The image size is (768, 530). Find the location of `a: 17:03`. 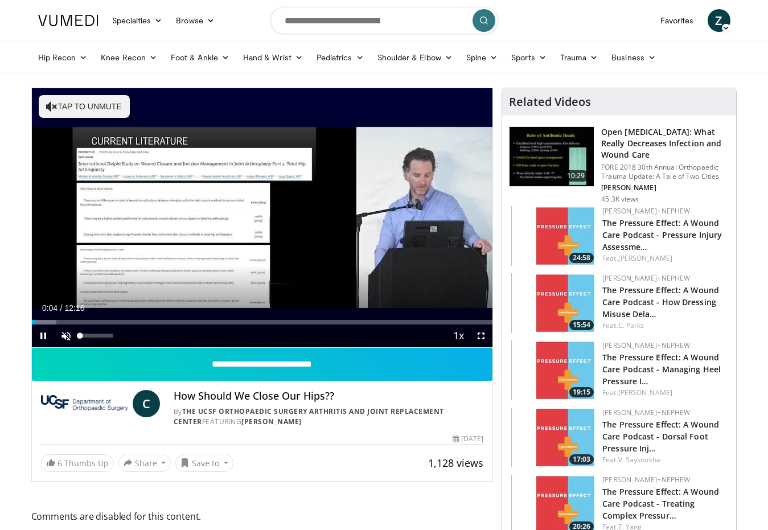

a: 17:03 is located at coordinates (554, 437).